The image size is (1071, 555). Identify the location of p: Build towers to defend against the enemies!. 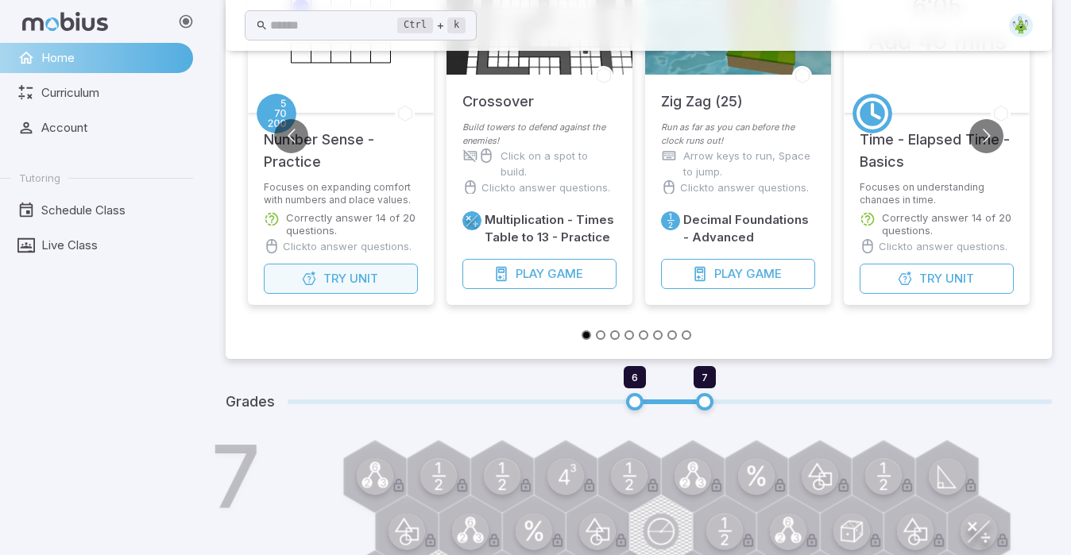
(540, 134).